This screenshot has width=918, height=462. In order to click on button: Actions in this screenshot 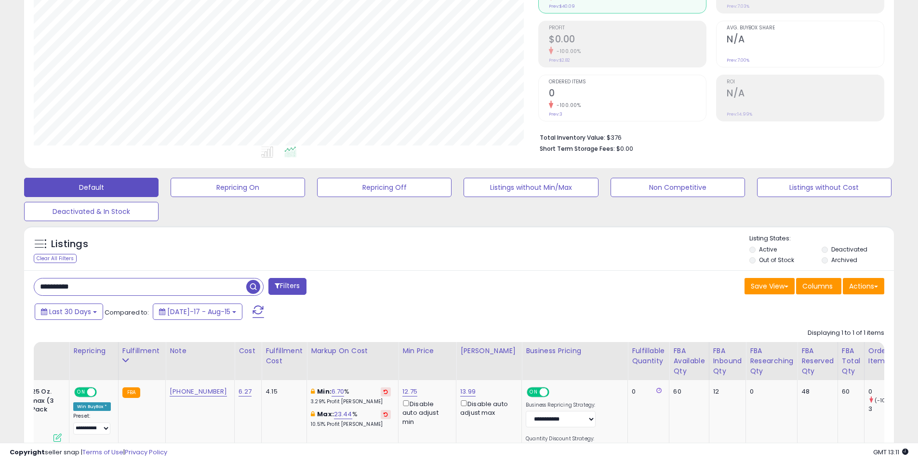, I will do `click(864, 286)`.